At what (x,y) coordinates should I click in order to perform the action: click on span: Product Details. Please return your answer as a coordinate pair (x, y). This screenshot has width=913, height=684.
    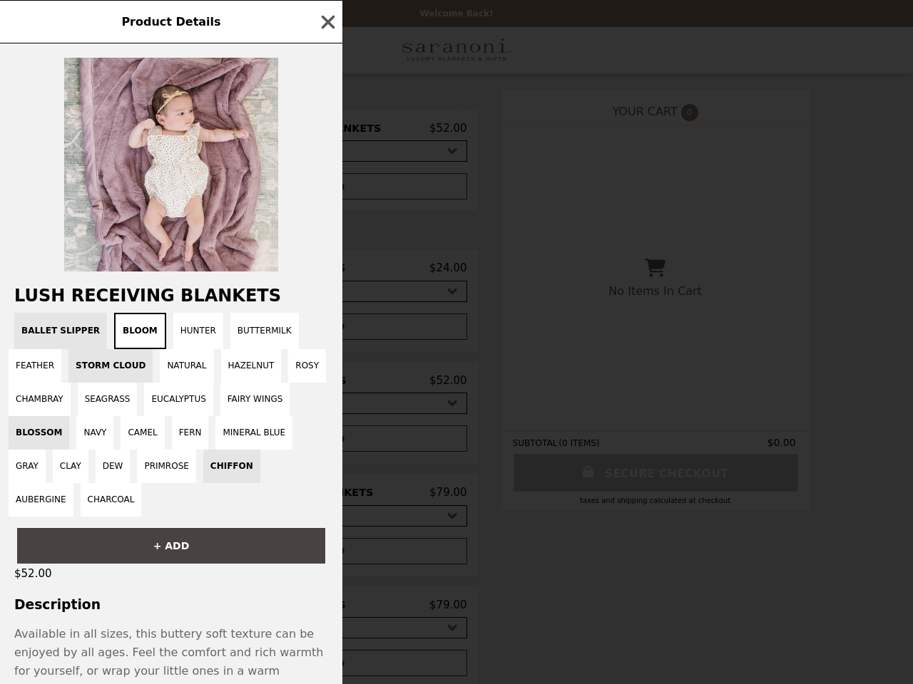
    Looking at the image, I should click on (170, 21).